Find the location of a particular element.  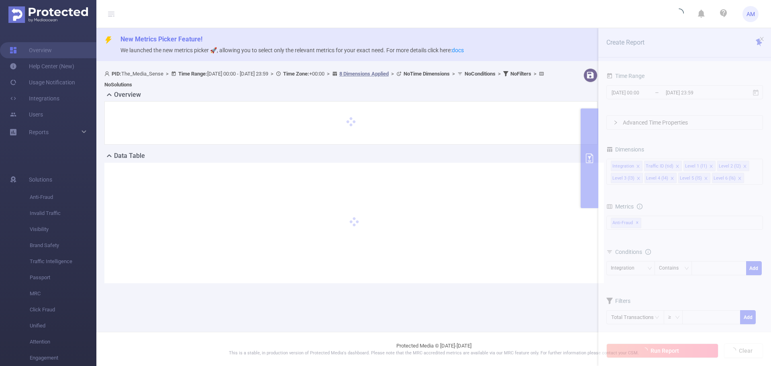

span: Invalid Traffic is located at coordinates (63, 213).